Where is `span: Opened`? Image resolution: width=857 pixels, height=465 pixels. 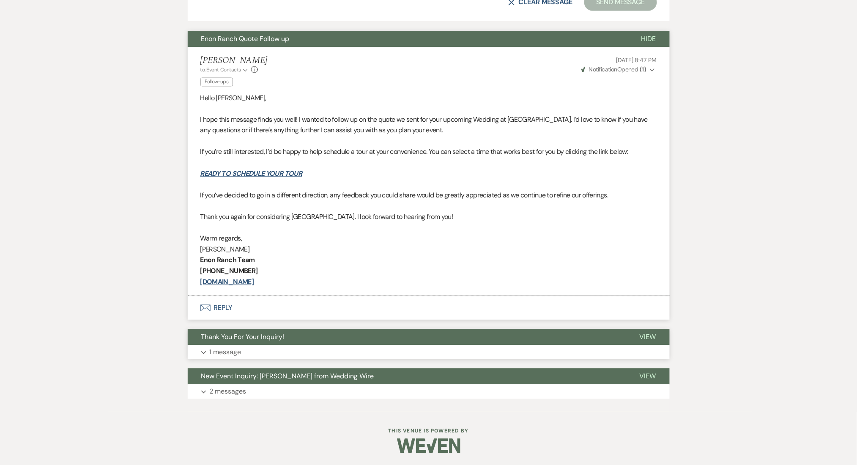 span: Opened is located at coordinates (614, 69).